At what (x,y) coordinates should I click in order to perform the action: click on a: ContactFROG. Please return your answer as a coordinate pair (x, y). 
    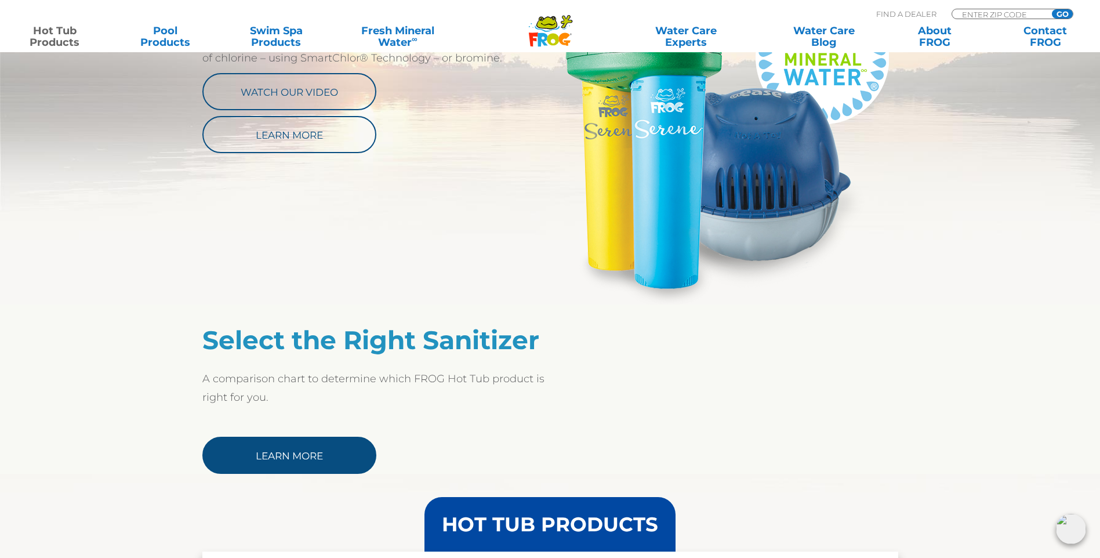
    Looking at the image, I should click on (1045, 37).